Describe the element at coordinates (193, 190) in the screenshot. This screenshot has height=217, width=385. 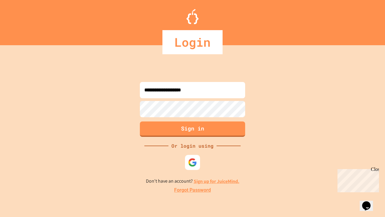
I see `a: Forgot Password` at that location.